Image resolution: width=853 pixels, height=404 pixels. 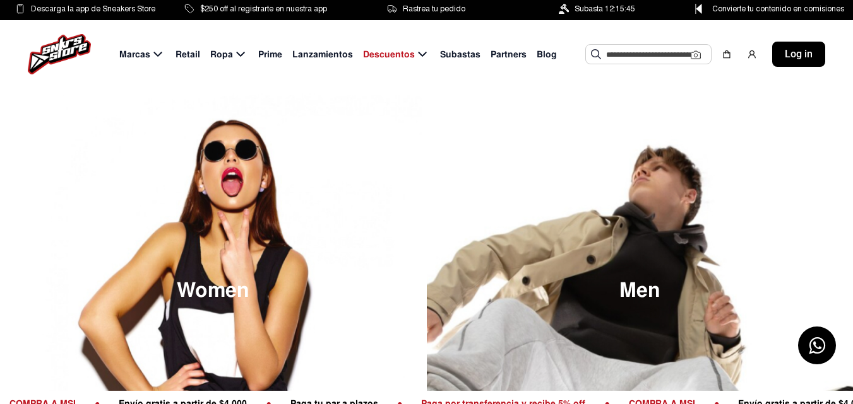 I want to click on img: user, so click(x=752, y=54).